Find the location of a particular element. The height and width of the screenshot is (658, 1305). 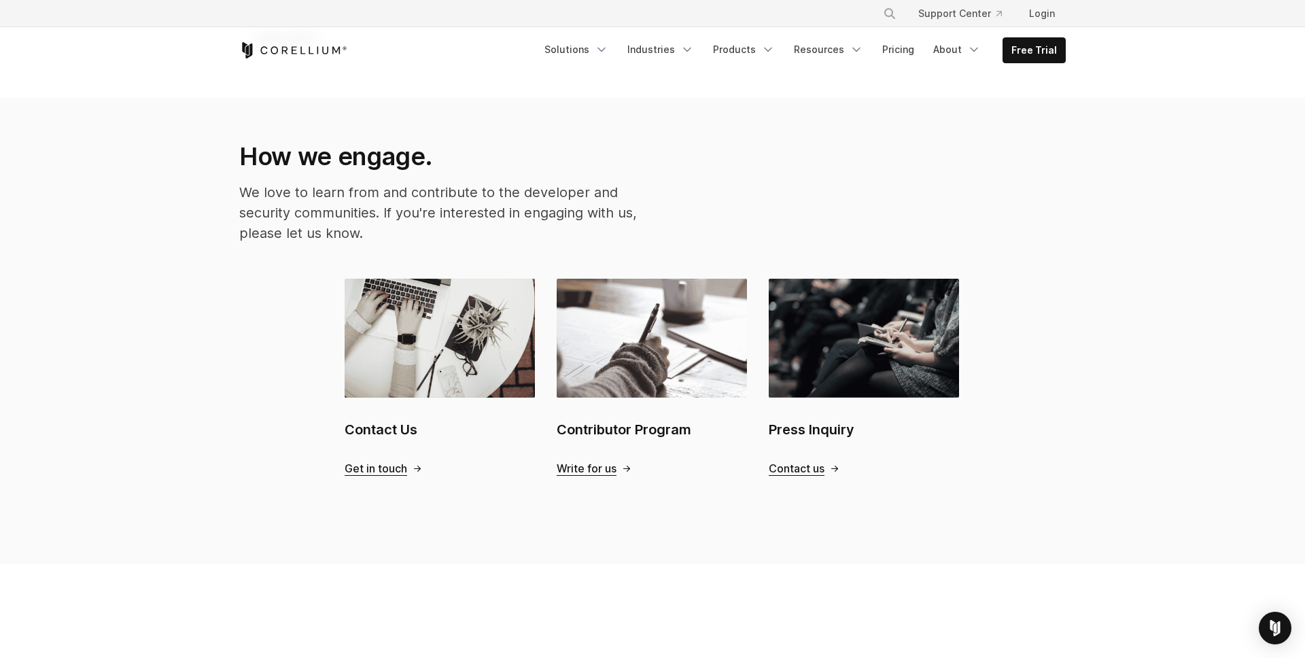

a: Free Trial is located at coordinates (1034, 50).